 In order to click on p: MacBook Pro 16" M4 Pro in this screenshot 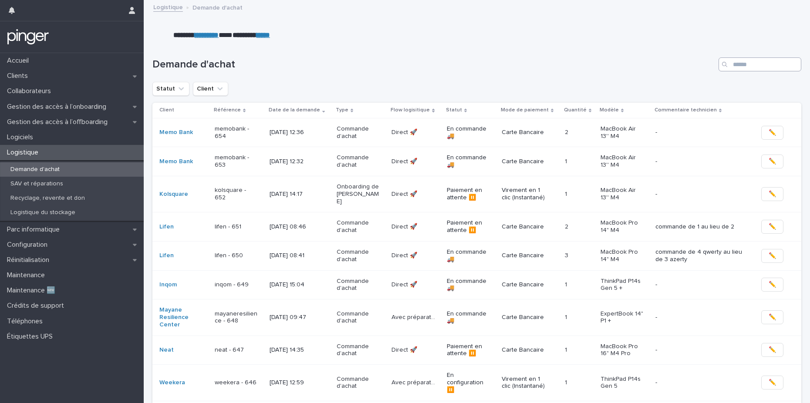, I will do `click(622, 350)`.